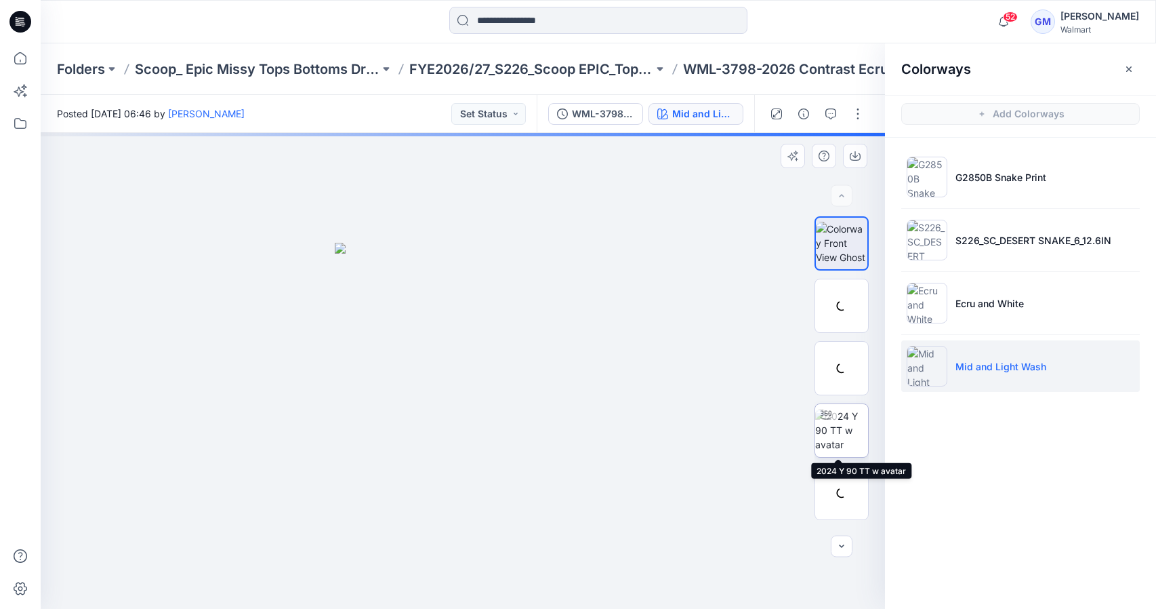 Image resolution: width=1156 pixels, height=609 pixels. What do you see at coordinates (703, 114) in the screenshot?
I see `div: Mid and Light Wash` at bounding box center [703, 114].